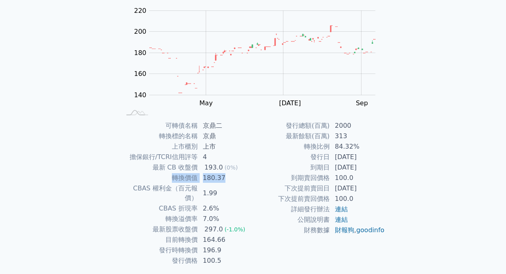 The width and height of the screenshot is (506, 274). I want to click on td: 目前轉換價, so click(159, 240).